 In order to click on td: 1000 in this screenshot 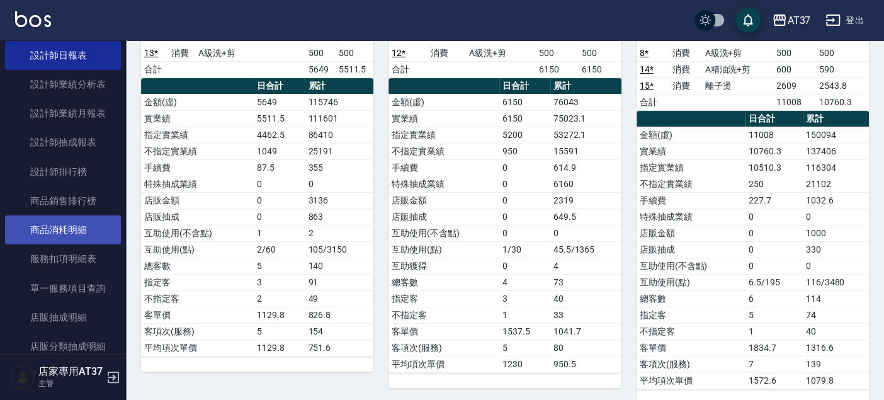, I will do `click(836, 233)`.